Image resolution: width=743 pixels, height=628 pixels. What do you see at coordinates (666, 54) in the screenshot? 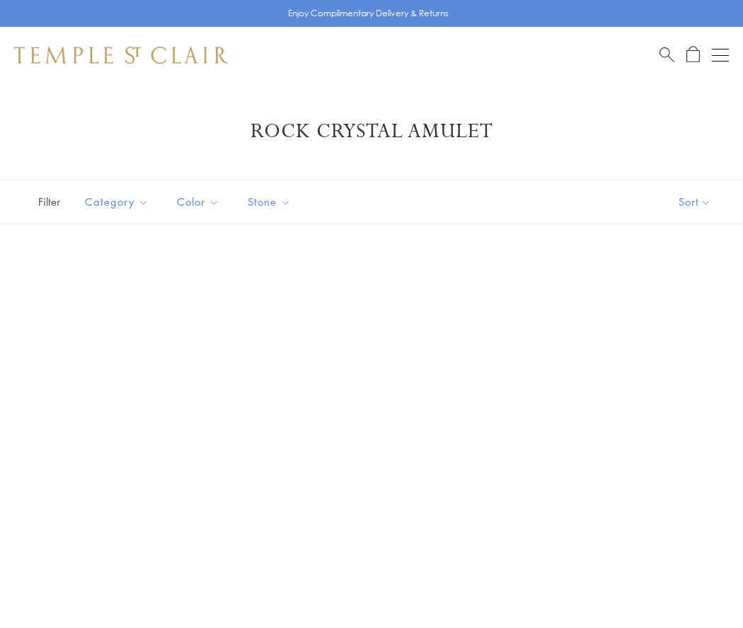
I see `a: Search` at bounding box center [666, 54].